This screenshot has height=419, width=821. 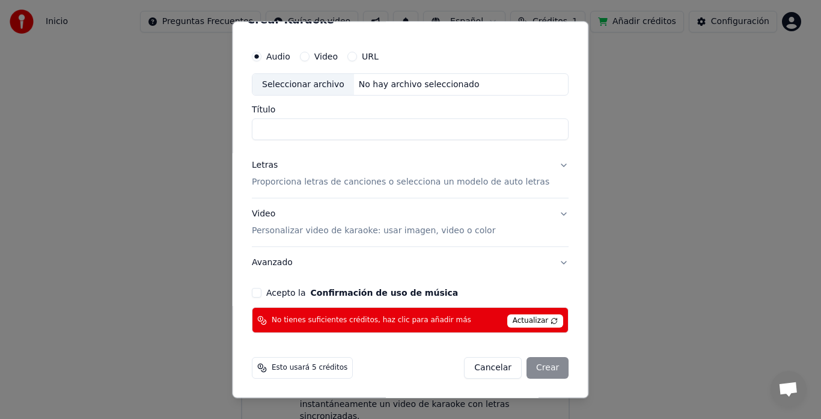 I want to click on span: Actualizar, so click(x=536, y=322).